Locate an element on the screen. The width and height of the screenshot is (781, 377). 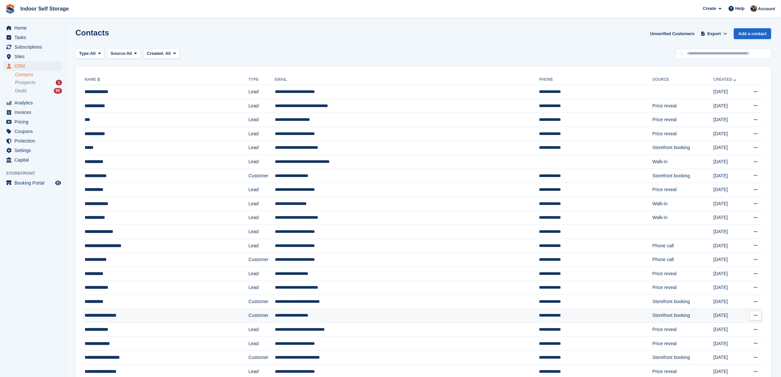
th: Email is located at coordinates (407, 80).